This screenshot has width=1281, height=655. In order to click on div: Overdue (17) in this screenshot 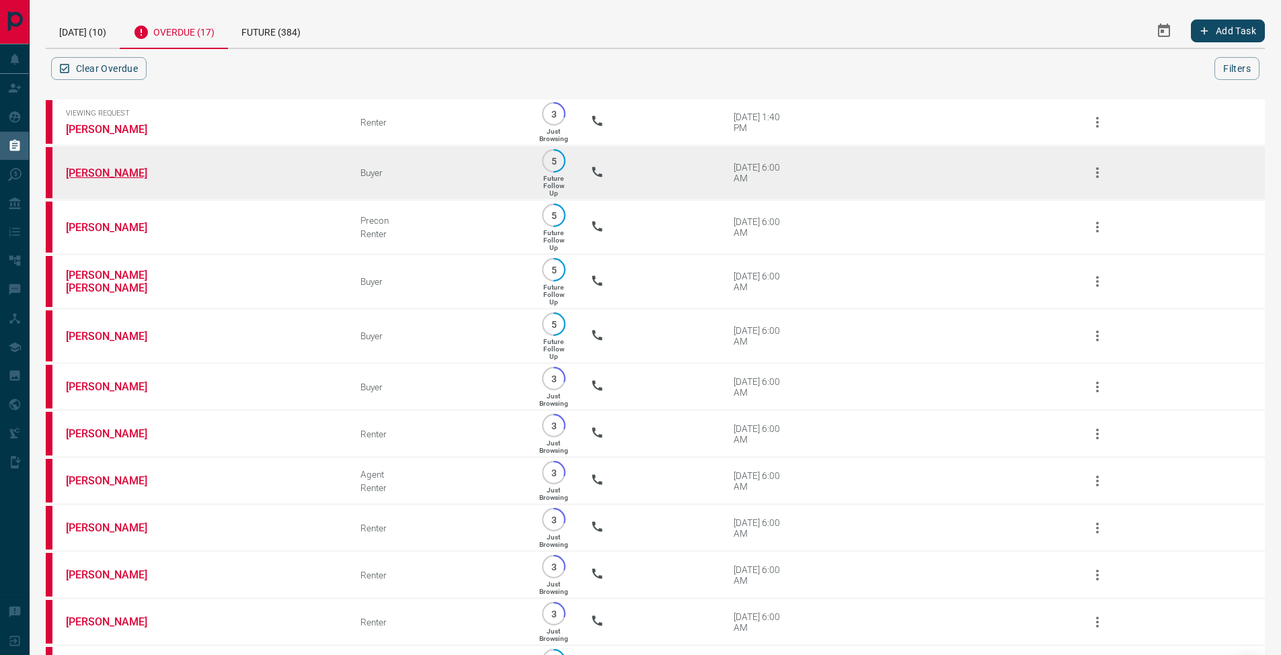, I will do `click(173, 31)`.